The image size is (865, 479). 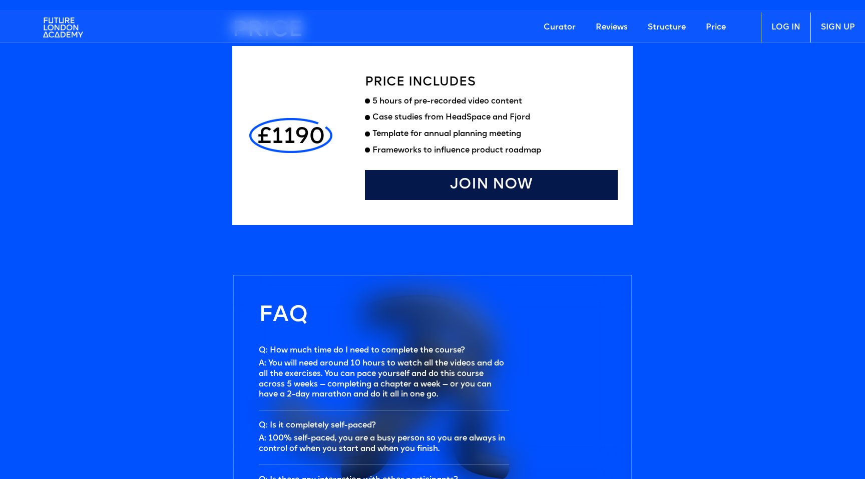 What do you see at coordinates (384, 351) in the screenshot?
I see `div: Q: How much time do I need to complete the course?` at bounding box center [384, 351].